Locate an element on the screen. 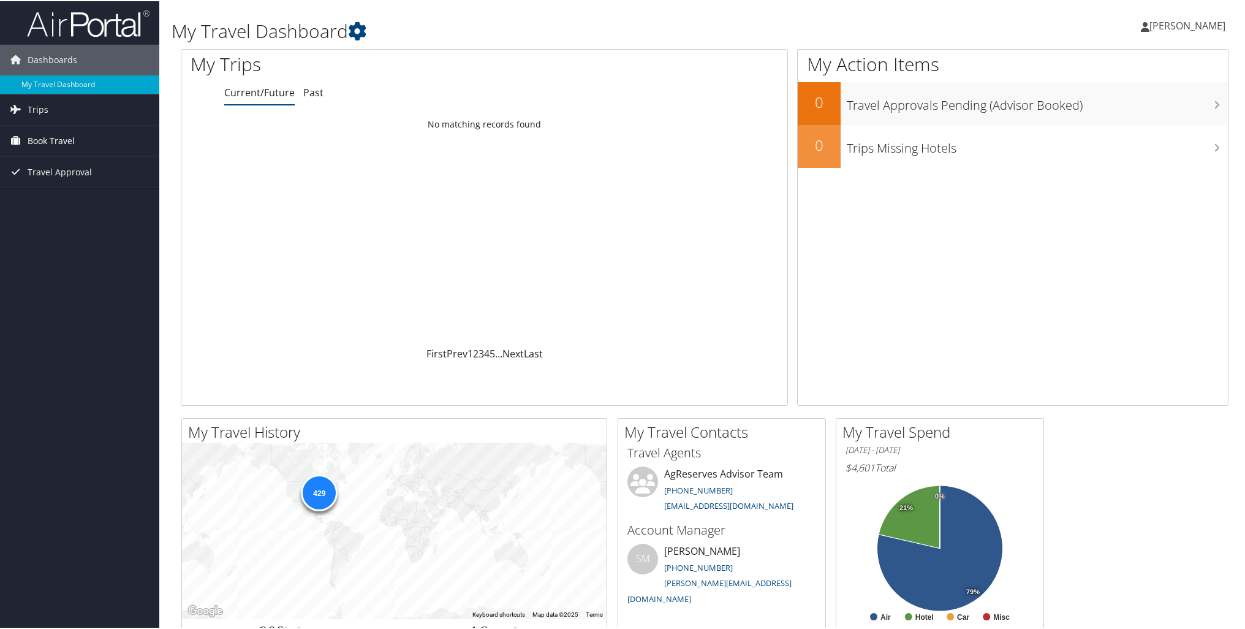  a: 5 is located at coordinates (492, 352).